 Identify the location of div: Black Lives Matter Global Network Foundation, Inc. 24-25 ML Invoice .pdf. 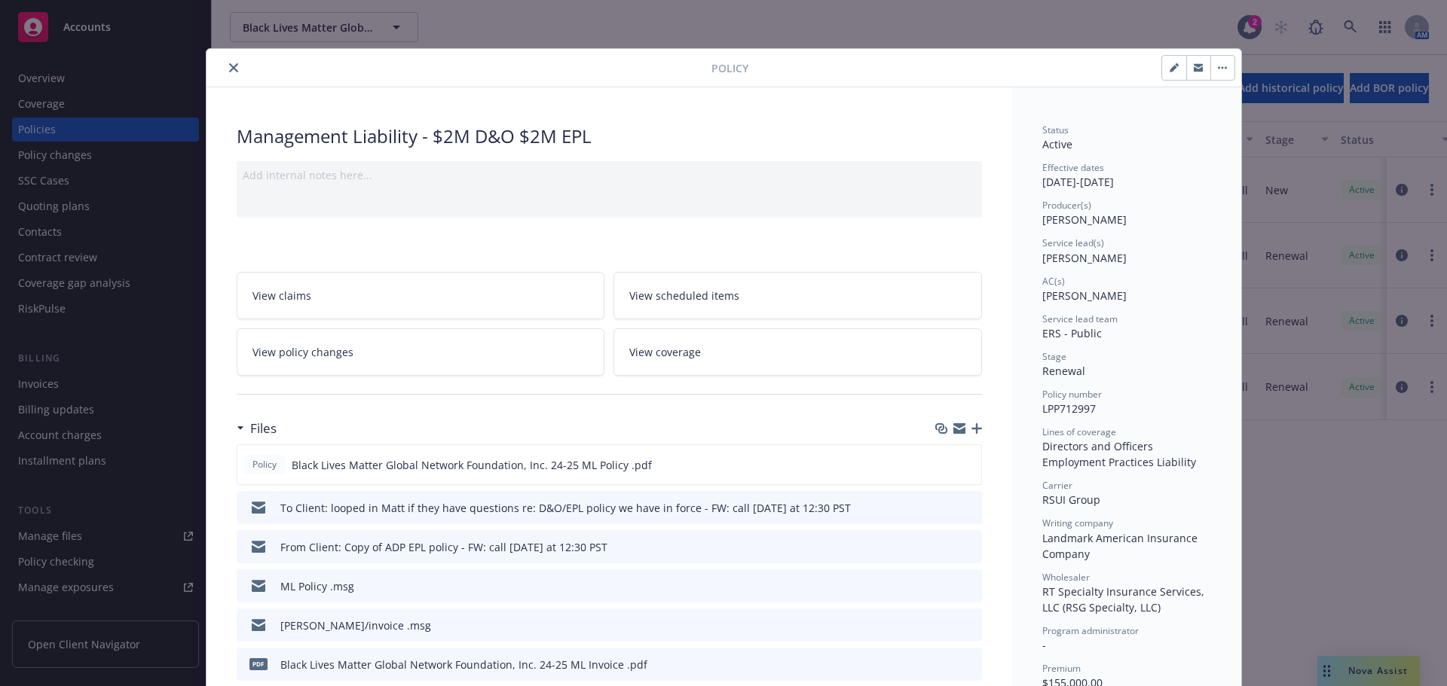
(463, 665).